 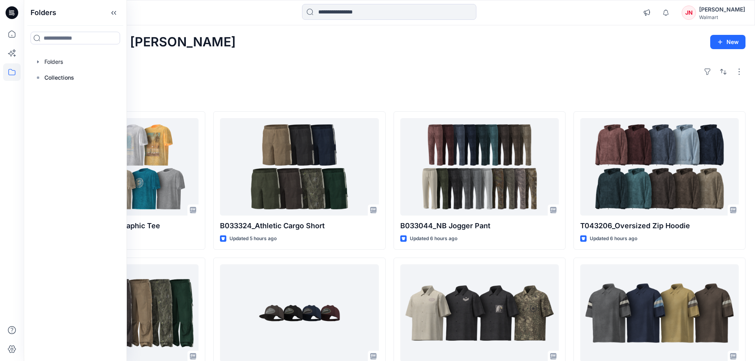 I want to click on div: JN, so click(x=688, y=13).